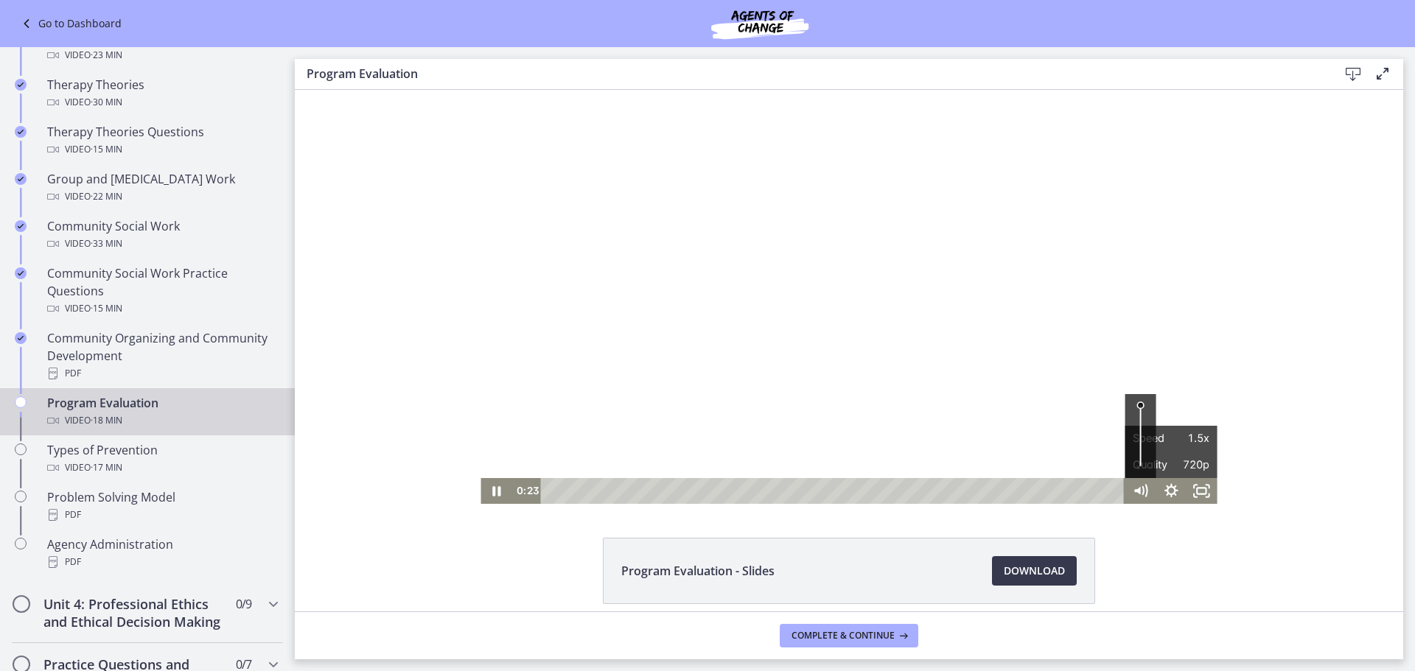 This screenshot has height=671, width=1415. Describe the element at coordinates (69, 24) in the screenshot. I see `a: Go to Dashboard` at that location.